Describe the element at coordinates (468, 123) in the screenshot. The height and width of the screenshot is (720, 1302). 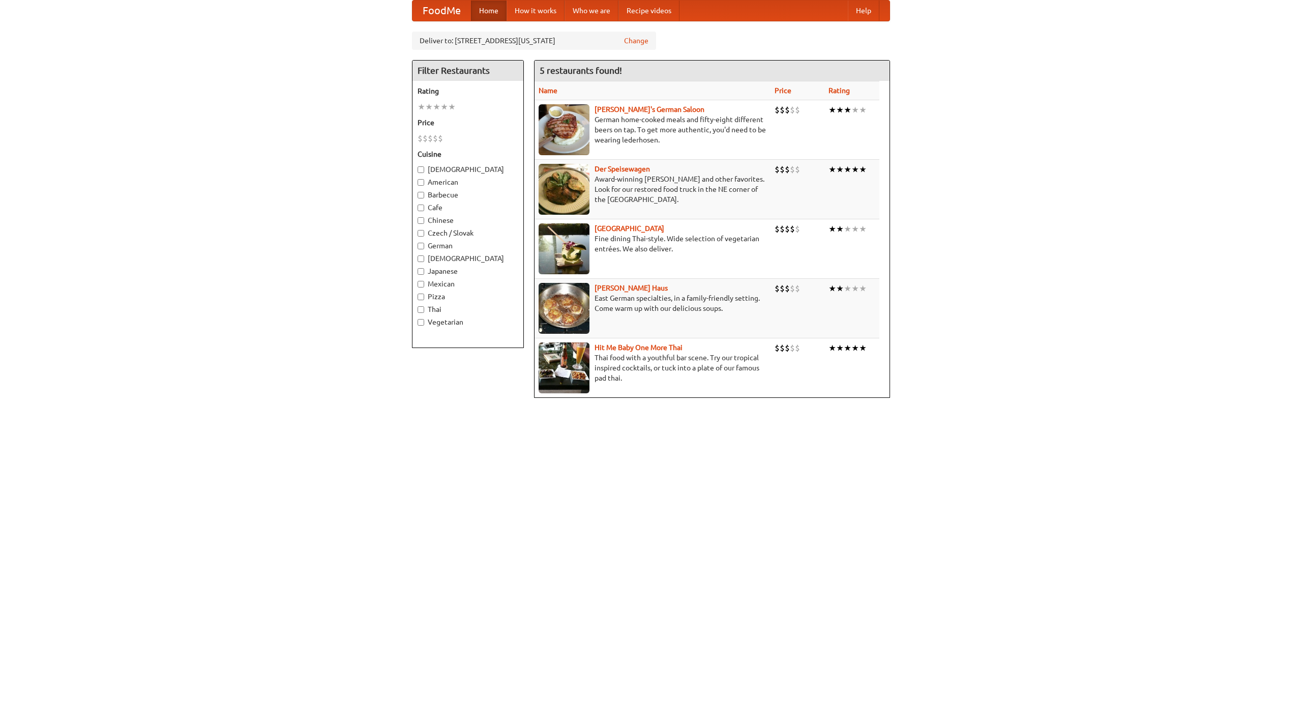
I see `h5: Price` at that location.